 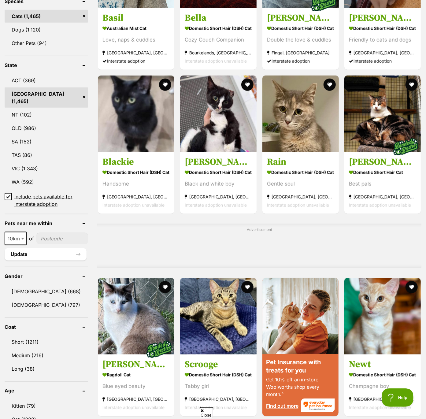 I want to click on h3: Newt, so click(x=382, y=364).